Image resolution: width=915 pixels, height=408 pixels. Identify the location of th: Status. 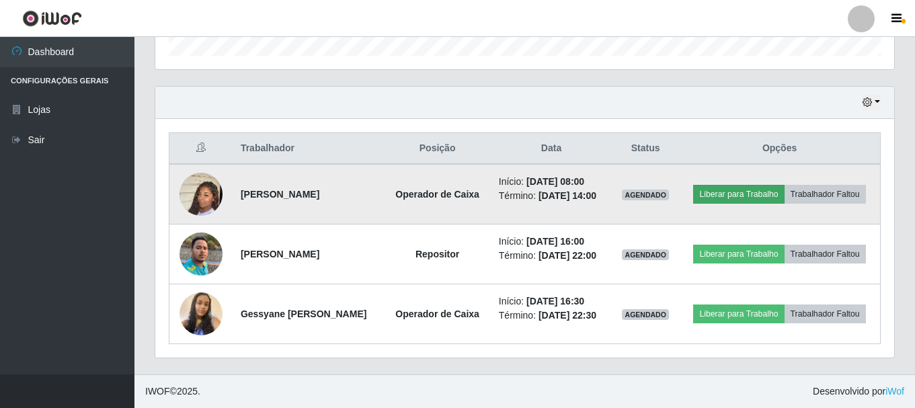
(645, 149).